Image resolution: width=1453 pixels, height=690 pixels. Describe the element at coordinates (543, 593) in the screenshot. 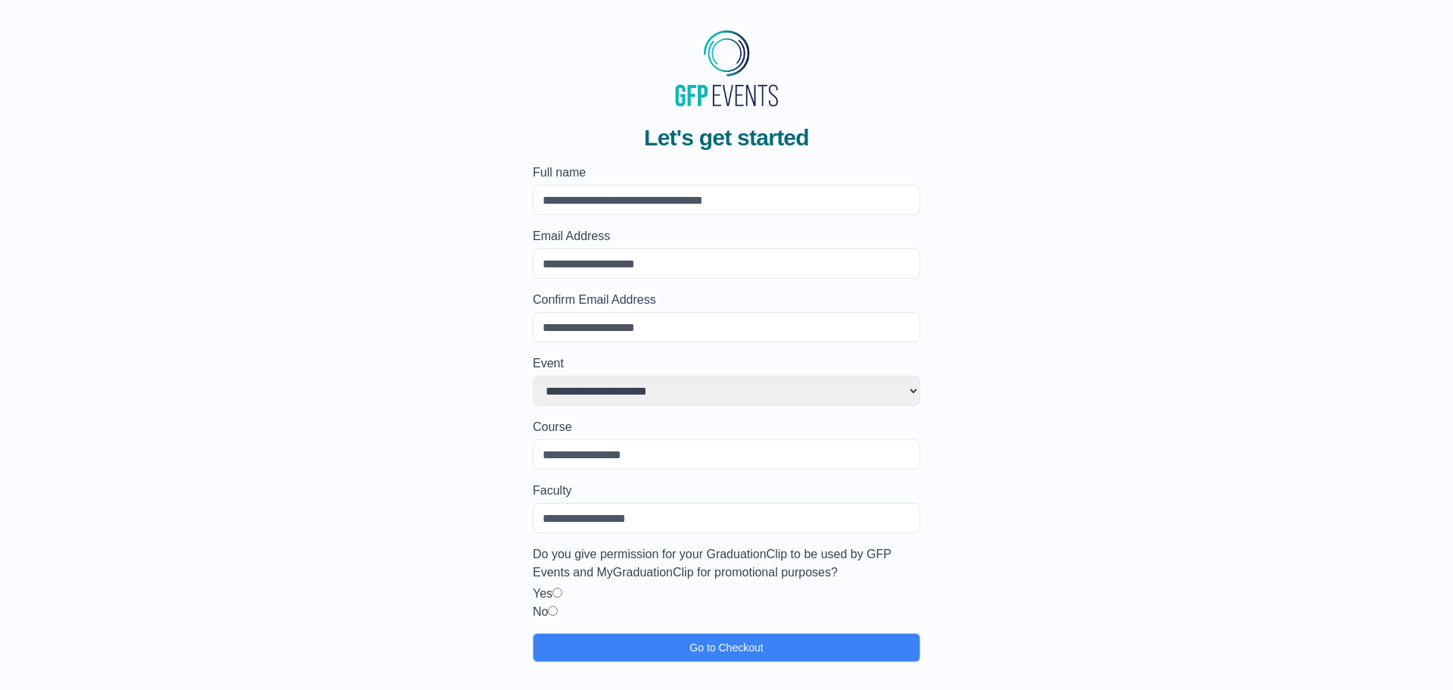

I see `label: Yes` at that location.